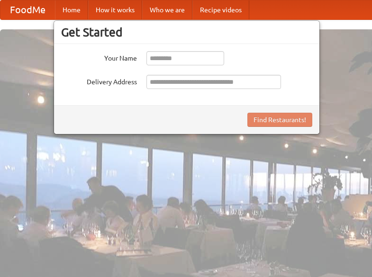 The image size is (372, 277). Describe the element at coordinates (221, 10) in the screenshot. I see `a: Recipe videos` at that location.